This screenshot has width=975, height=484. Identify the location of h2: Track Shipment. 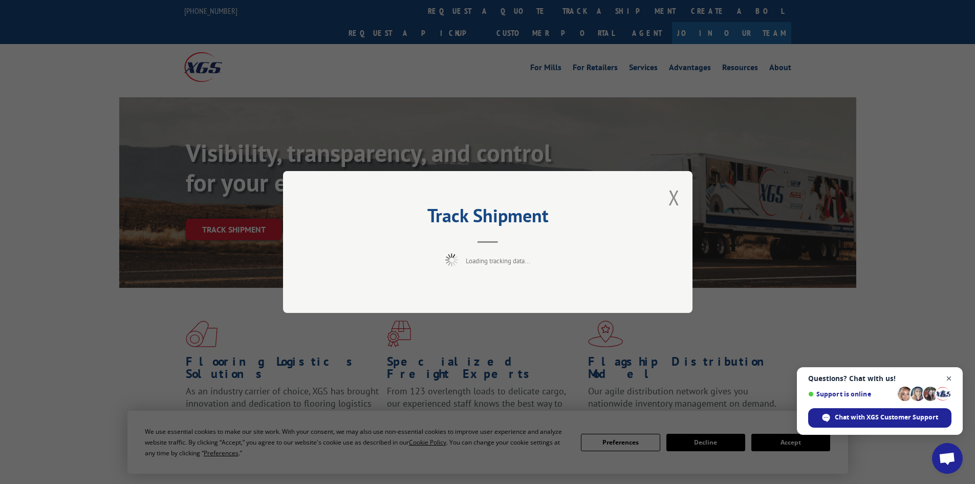
(488, 218).